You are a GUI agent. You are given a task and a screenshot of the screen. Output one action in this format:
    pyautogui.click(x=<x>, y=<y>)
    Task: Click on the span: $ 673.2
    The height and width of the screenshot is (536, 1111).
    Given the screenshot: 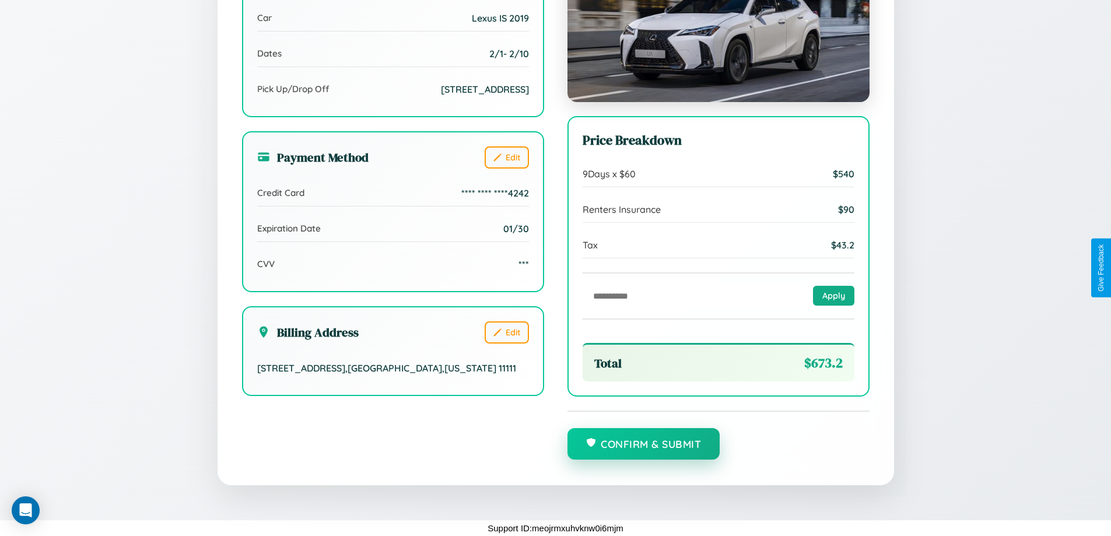 What is the action you would take?
    pyautogui.click(x=823, y=363)
    